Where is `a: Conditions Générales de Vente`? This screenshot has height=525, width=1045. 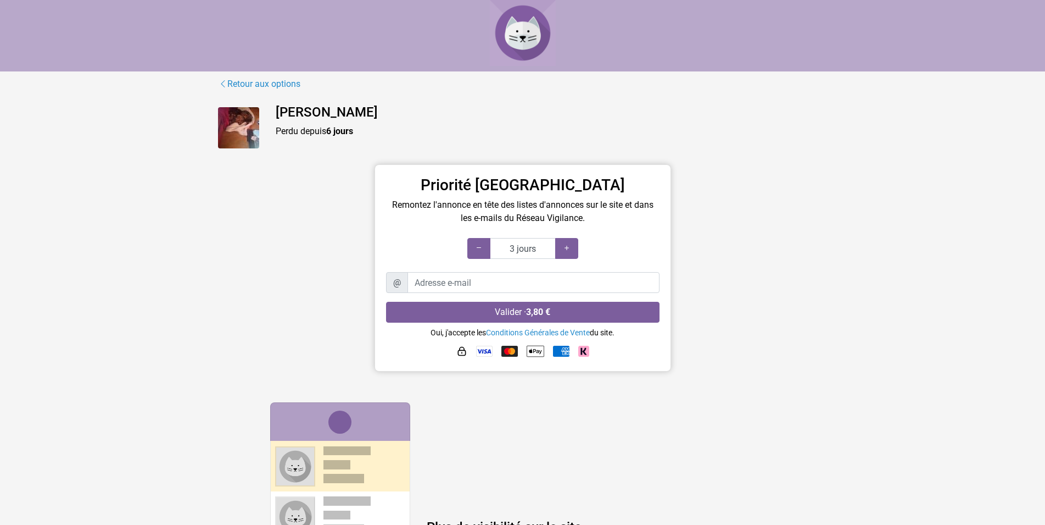
a: Conditions Générales de Vente is located at coordinates (538, 332).